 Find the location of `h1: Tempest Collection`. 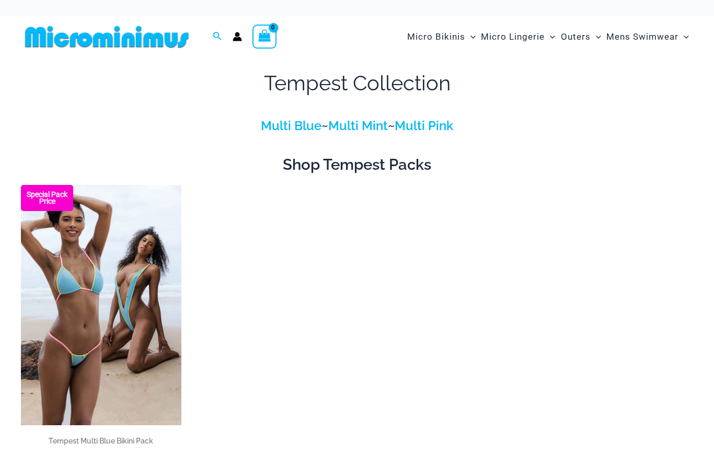

h1: Tempest Collection is located at coordinates (357, 83).